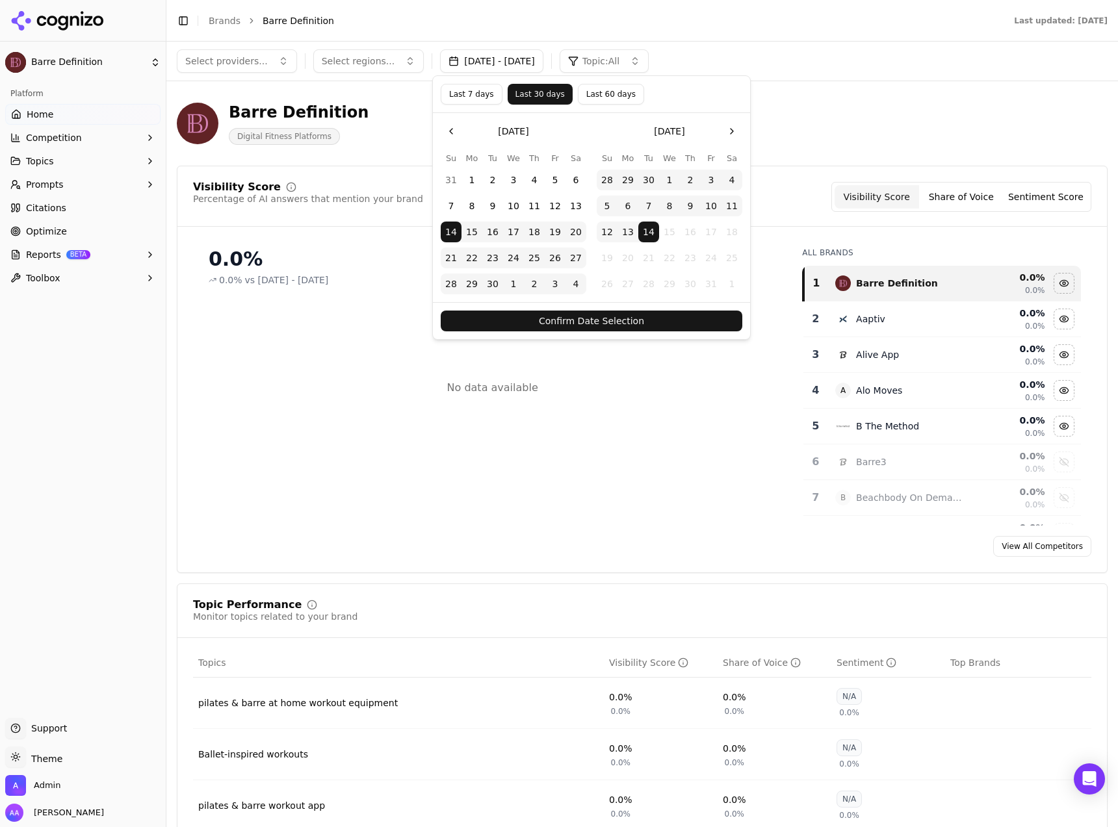 This screenshot has height=827, width=1118. I want to click on span: Admin, so click(47, 786).